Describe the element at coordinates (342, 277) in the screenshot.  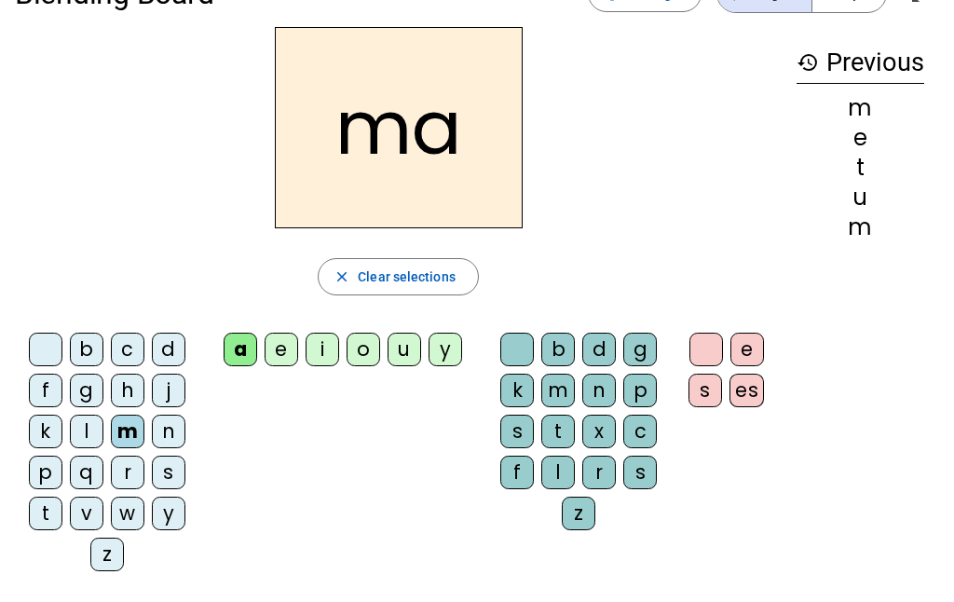
I see `mat-icon: close` at that location.